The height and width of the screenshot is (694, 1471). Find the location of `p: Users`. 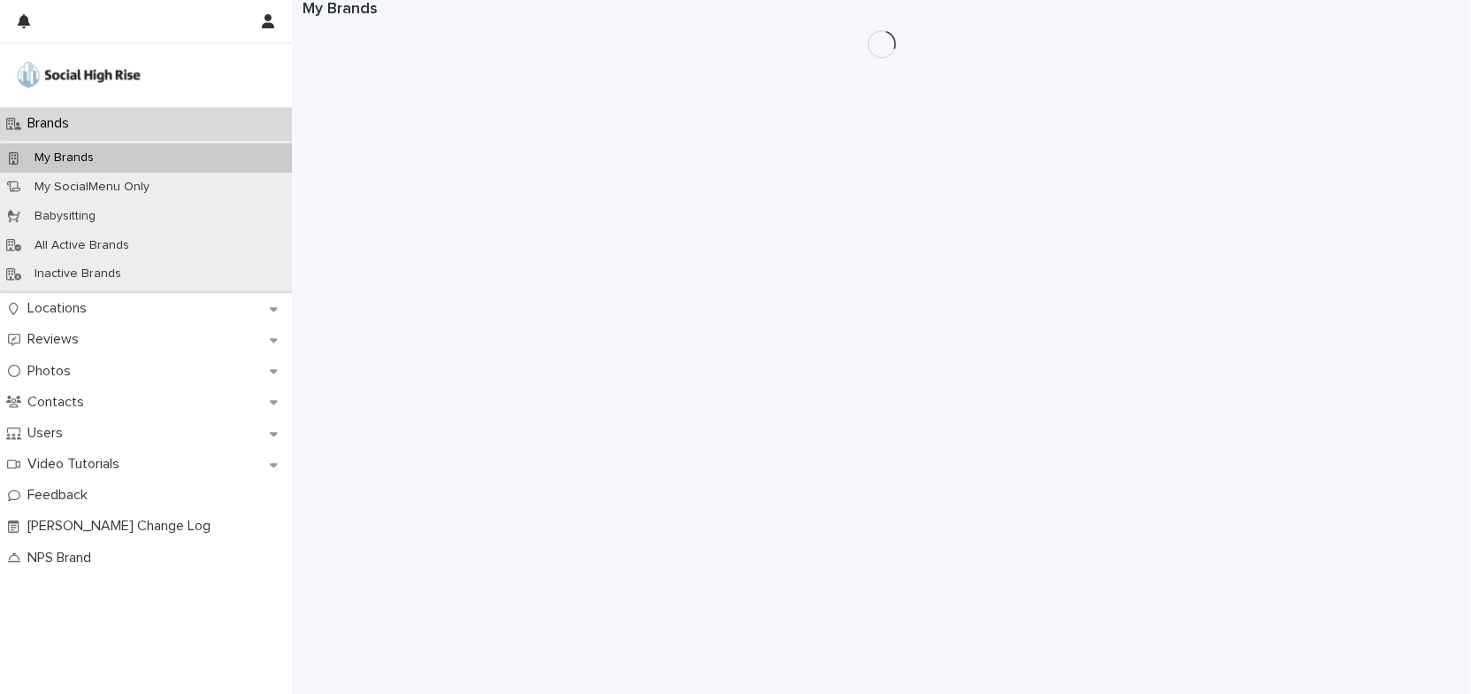

p: Users is located at coordinates (49, 433).